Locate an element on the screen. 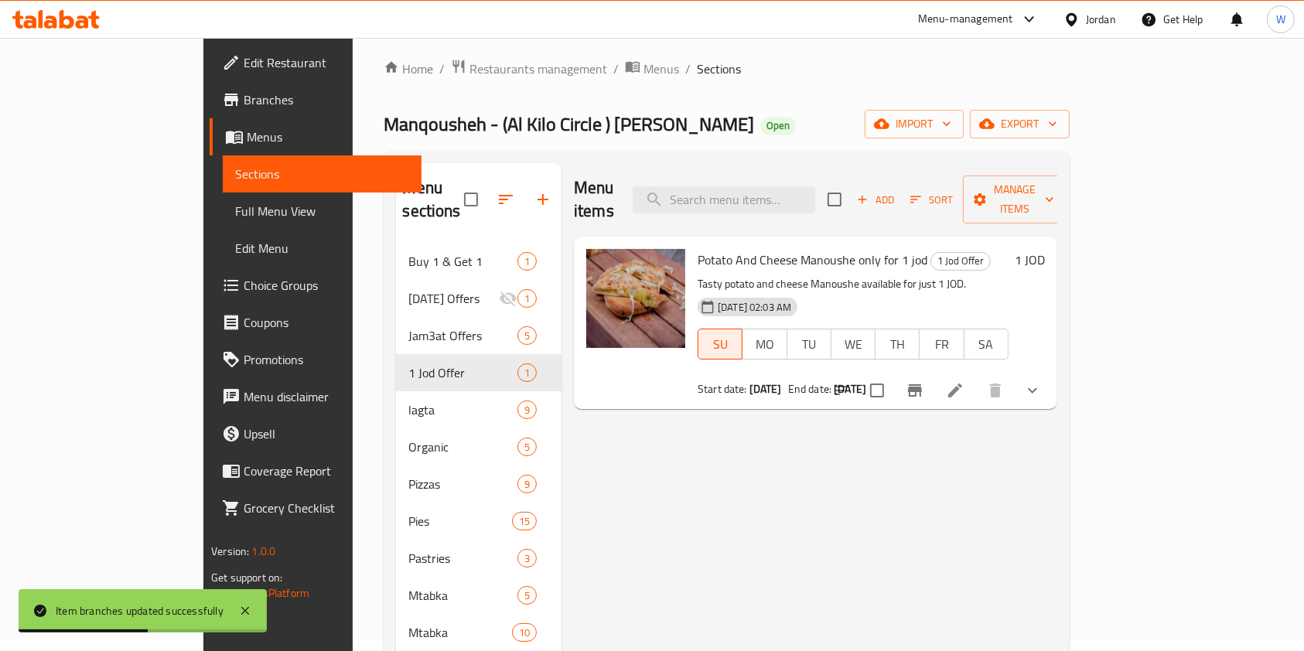  span: Add is located at coordinates (875, 200).